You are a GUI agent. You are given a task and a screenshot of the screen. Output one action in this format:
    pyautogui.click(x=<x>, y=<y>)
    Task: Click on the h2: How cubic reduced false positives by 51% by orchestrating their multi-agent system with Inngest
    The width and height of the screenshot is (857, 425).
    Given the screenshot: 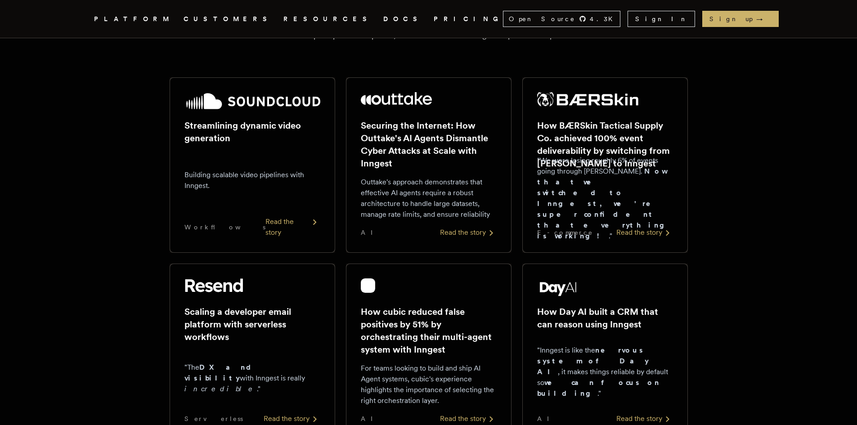 What is the action you would take?
    pyautogui.click(x=429, y=331)
    